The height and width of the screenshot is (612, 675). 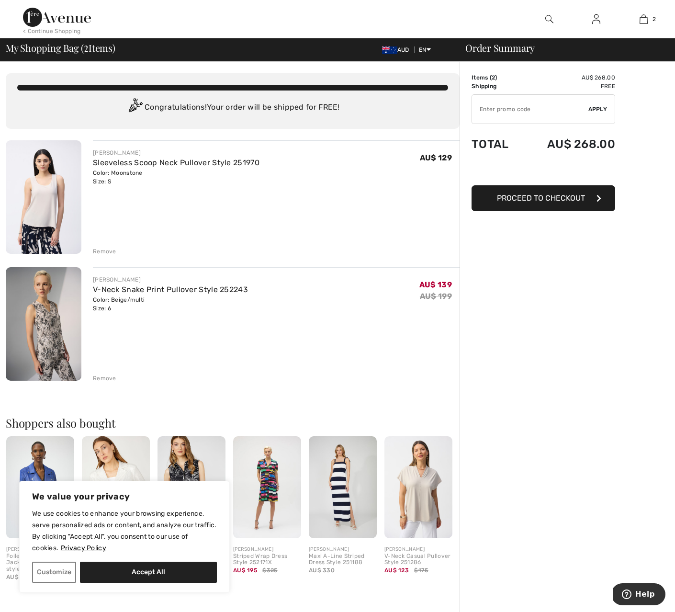 I want to click on img: My Info, so click(x=596, y=19).